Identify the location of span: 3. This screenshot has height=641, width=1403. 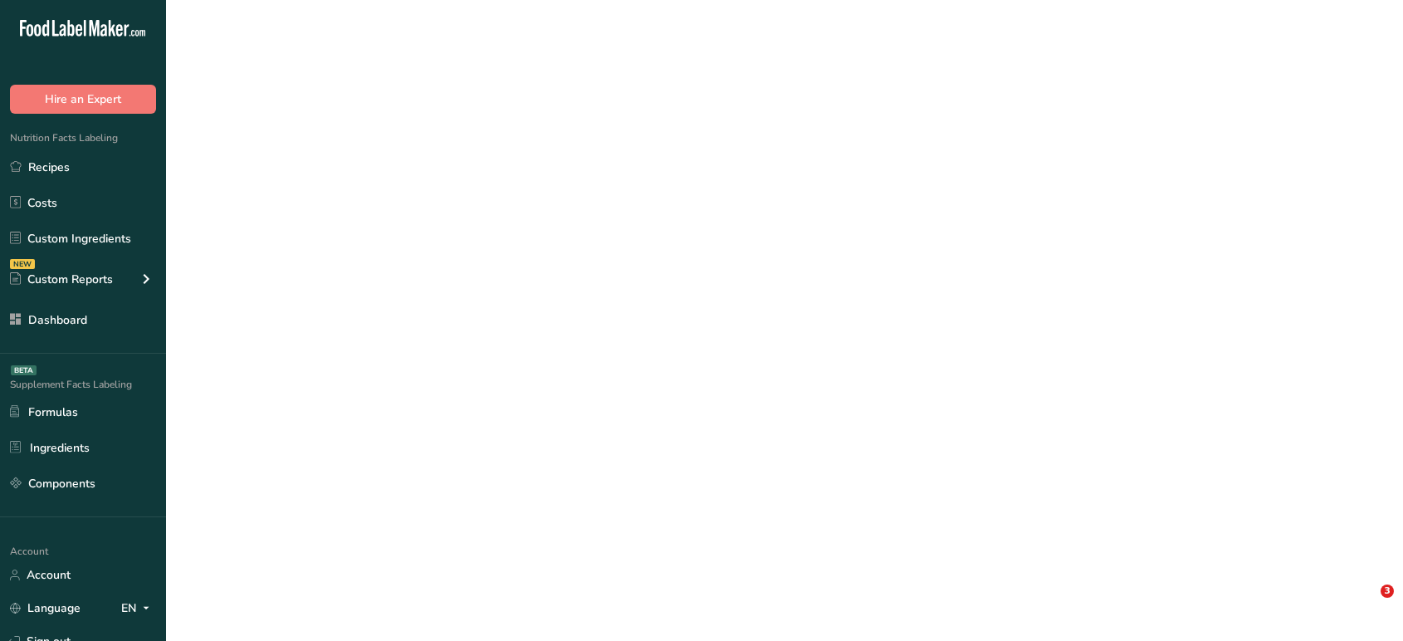
(1387, 591).